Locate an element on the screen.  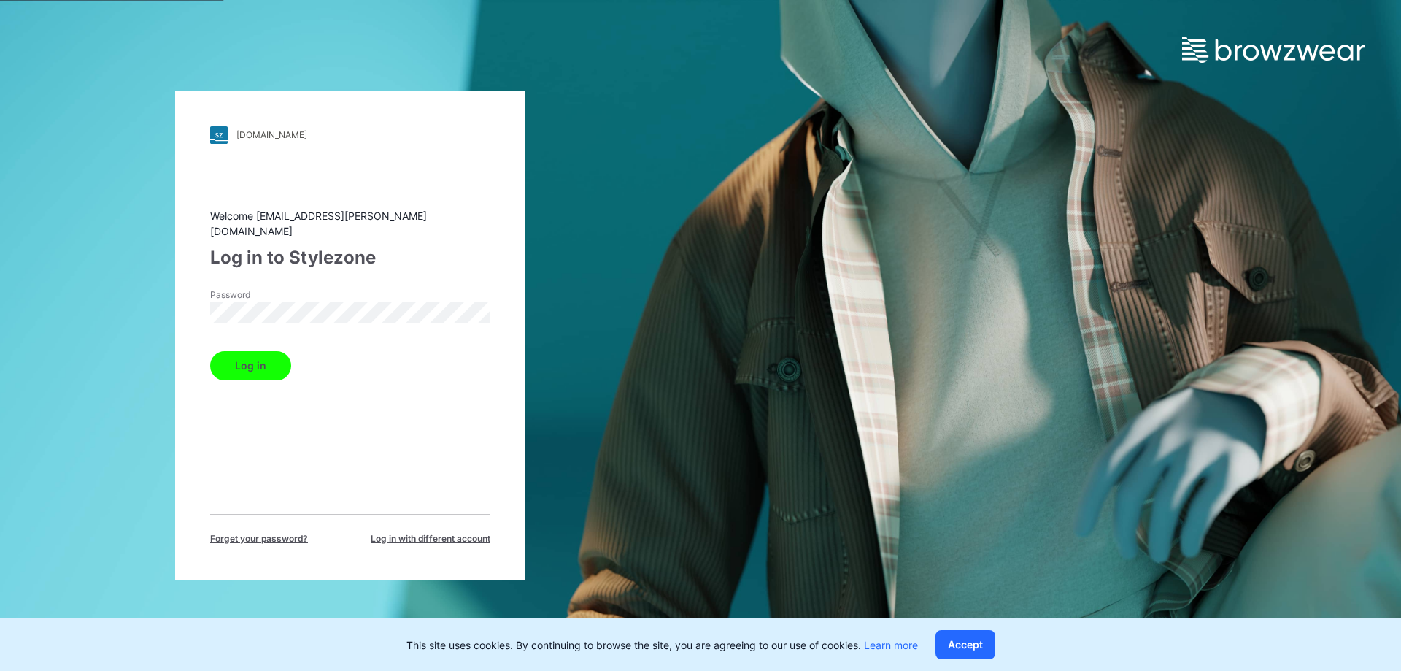
span: Log in with different account is located at coordinates (431, 539).